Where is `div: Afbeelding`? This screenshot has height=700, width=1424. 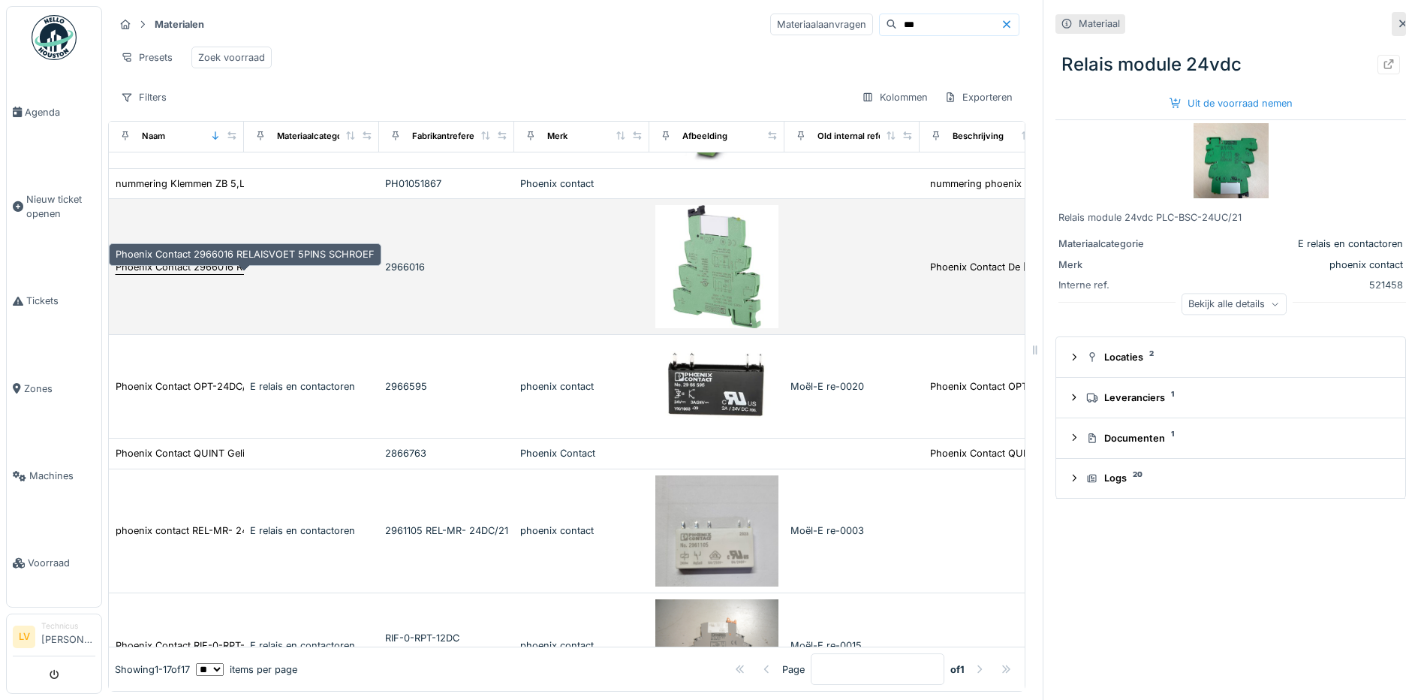
div: Afbeelding is located at coordinates (705, 136).